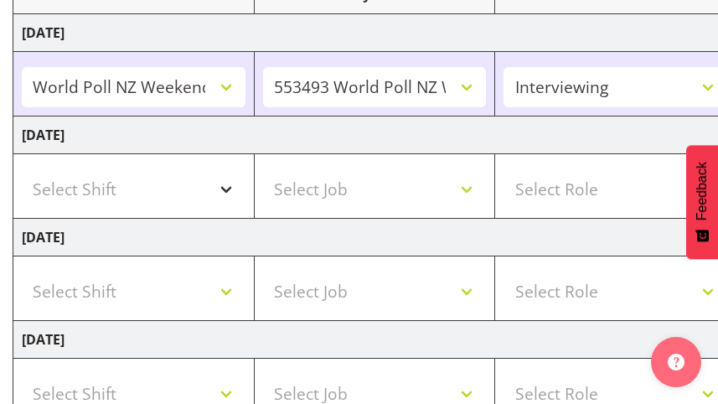 The height and width of the screenshot is (404, 718). I want to click on img: help-xxl-2.png, so click(676, 362).